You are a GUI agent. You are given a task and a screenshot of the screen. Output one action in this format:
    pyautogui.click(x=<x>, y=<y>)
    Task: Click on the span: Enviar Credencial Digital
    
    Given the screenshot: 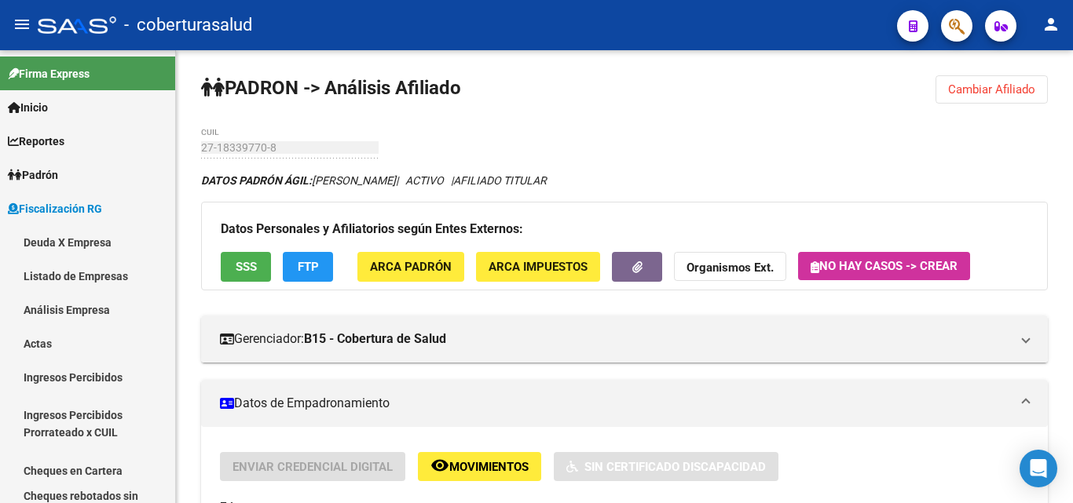 What is the action you would take?
    pyautogui.click(x=313, y=467)
    